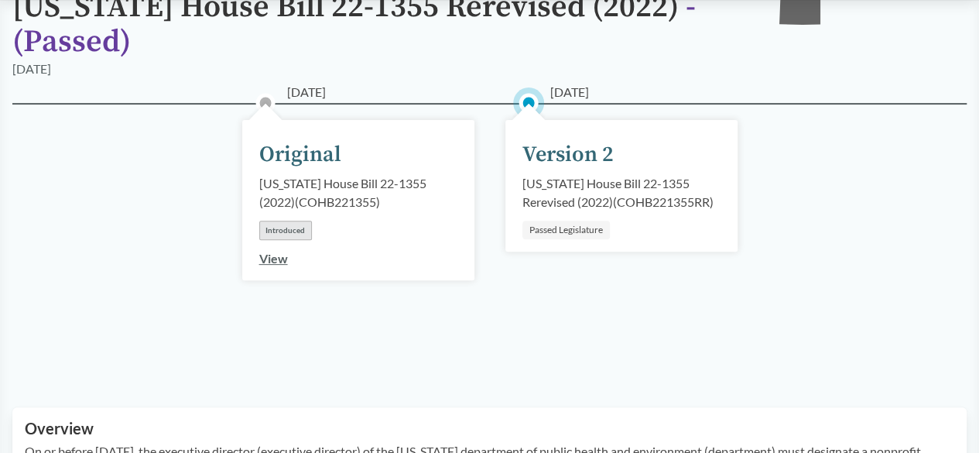 The image size is (979, 453). What do you see at coordinates (565, 230) in the screenshot?
I see `div: Passed Legislature` at bounding box center [565, 230].